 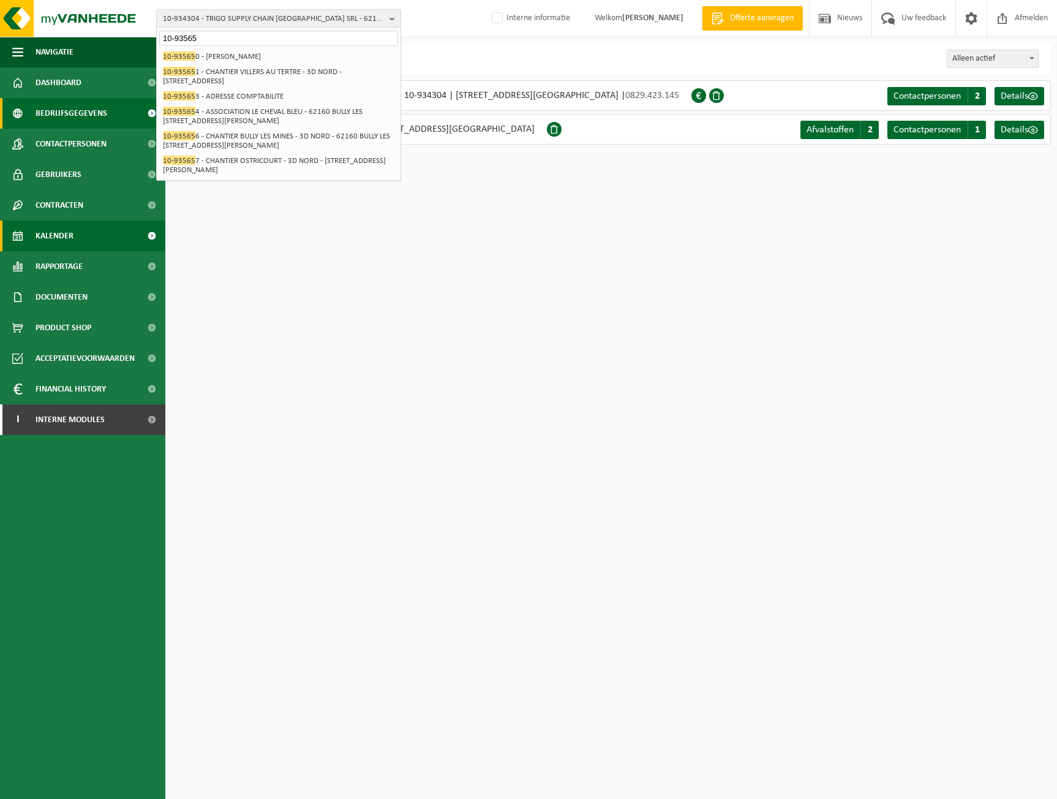 What do you see at coordinates (71, 113) in the screenshot?
I see `span: Bedrijfsgegevens` at bounding box center [71, 113].